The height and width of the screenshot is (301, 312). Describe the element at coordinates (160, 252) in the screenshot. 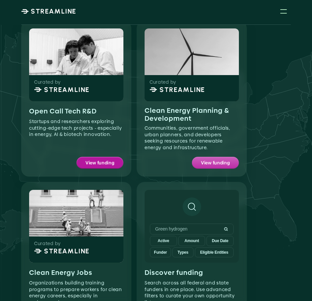

I see `p: Funder` at that location.